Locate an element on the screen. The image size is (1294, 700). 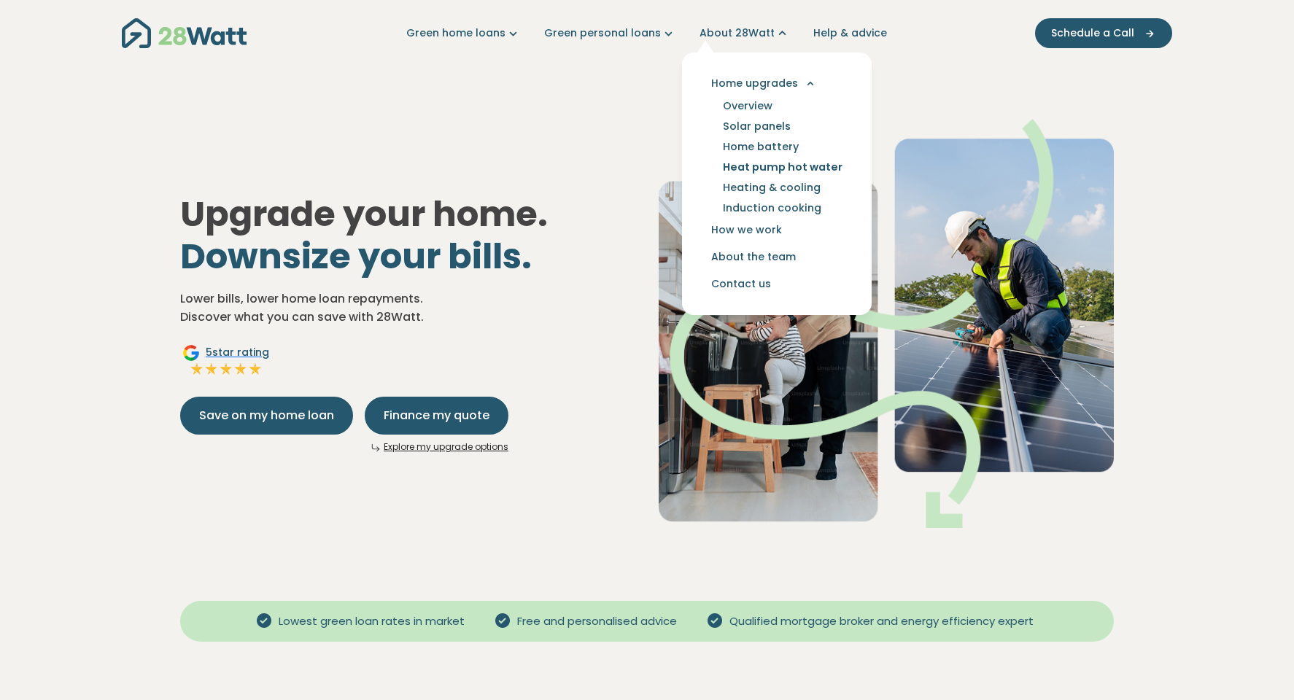
a: Home battery is located at coordinates (761, 147).